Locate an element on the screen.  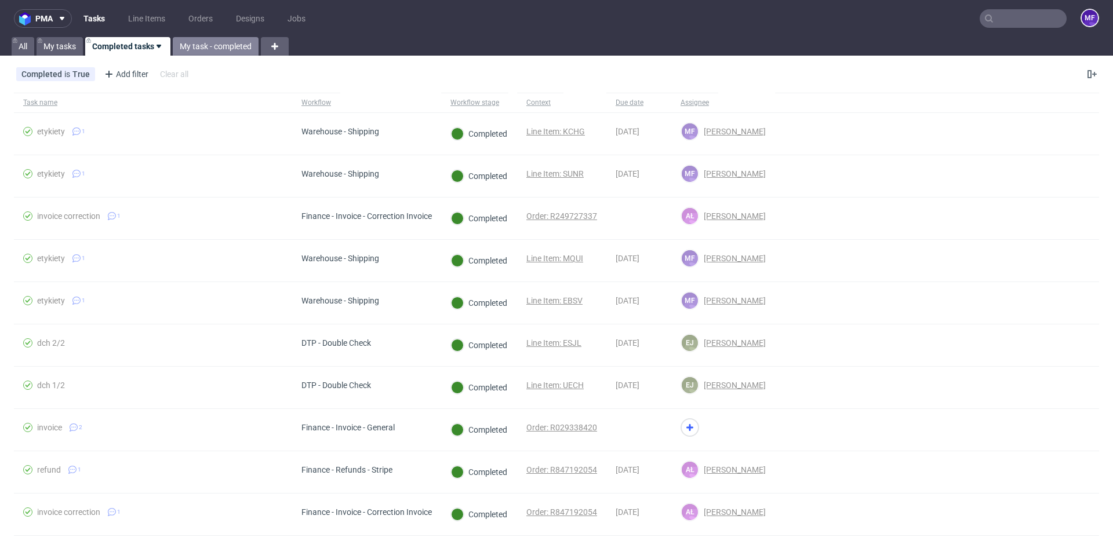
a: My tasks is located at coordinates (60, 46).